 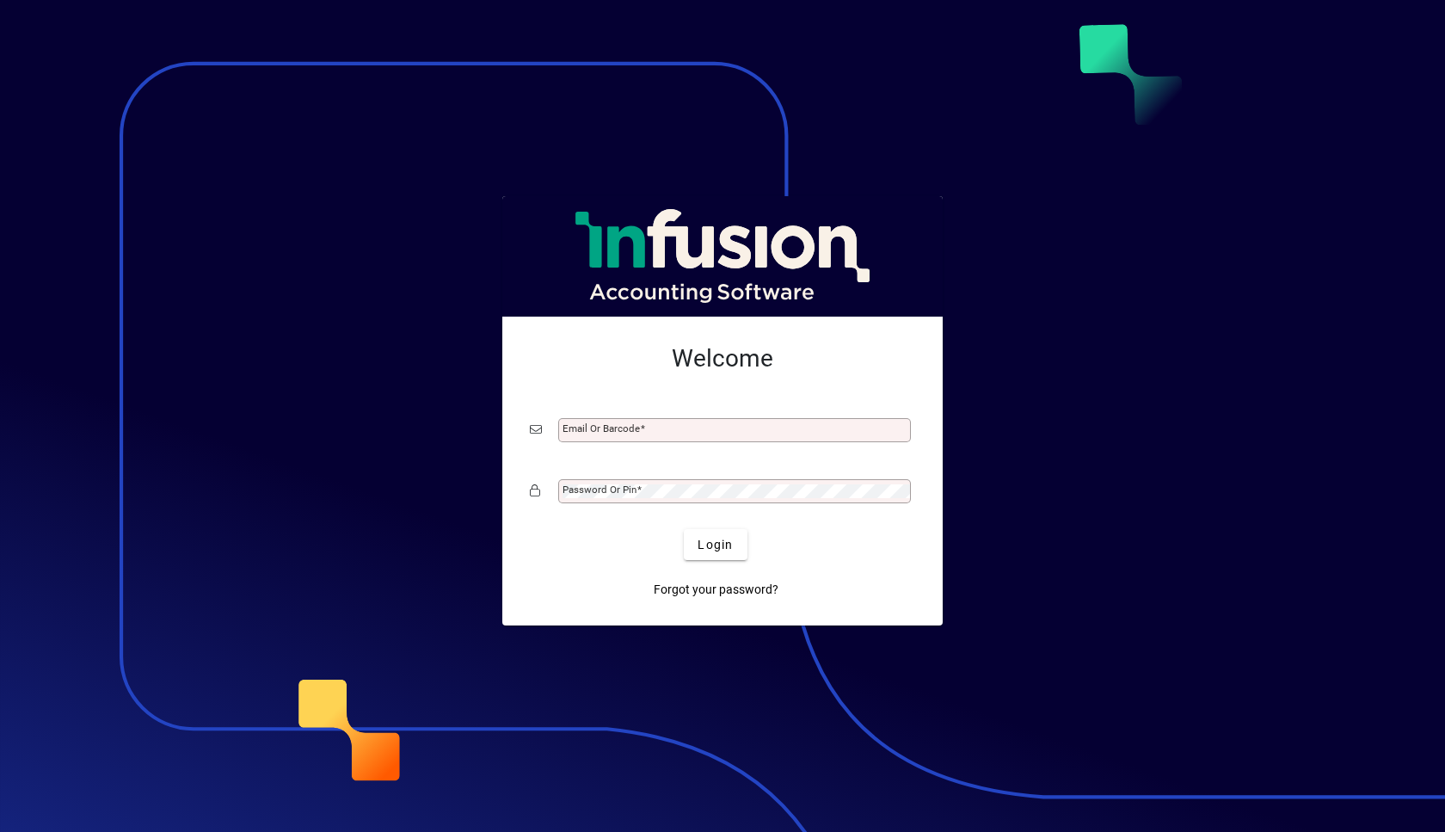 I want to click on span: Forgot your password?, so click(x=716, y=589).